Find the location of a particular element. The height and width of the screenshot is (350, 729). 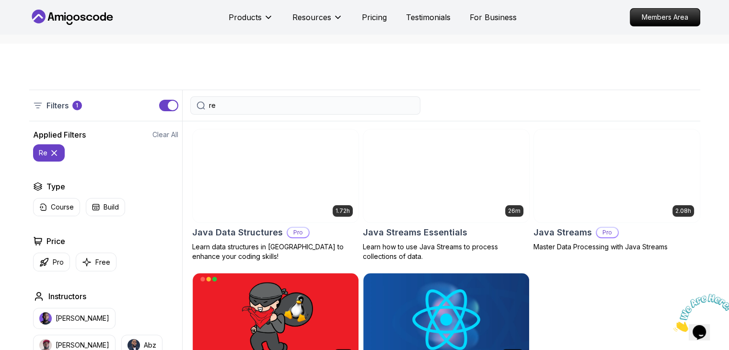

a: Testimonials is located at coordinates (428, 17).